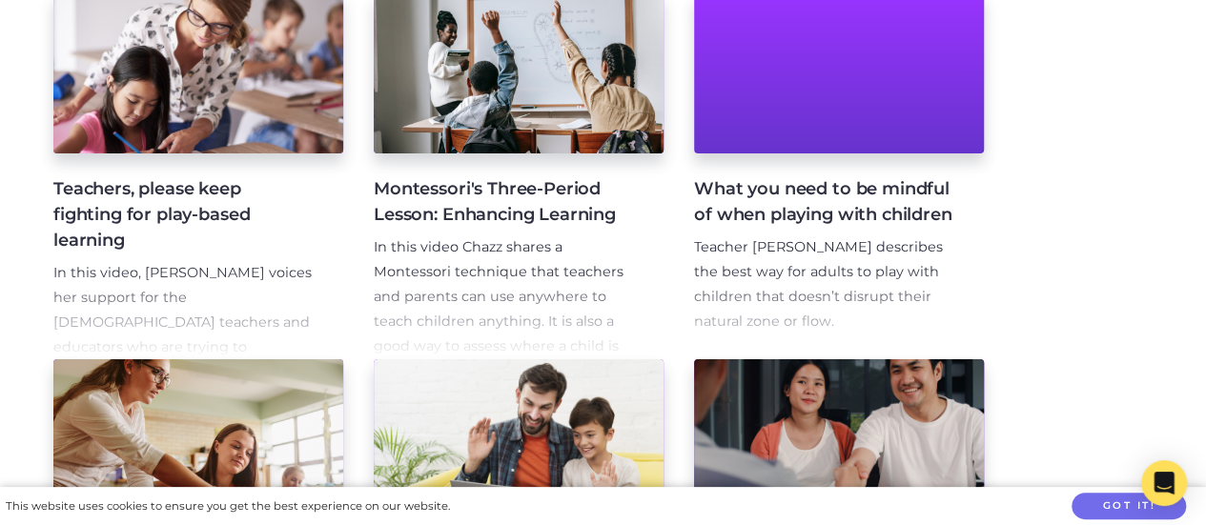 The height and width of the screenshot is (525, 1206). What do you see at coordinates (1164, 483) in the screenshot?
I see `div: Open Intercom Messenger` at bounding box center [1164, 483].